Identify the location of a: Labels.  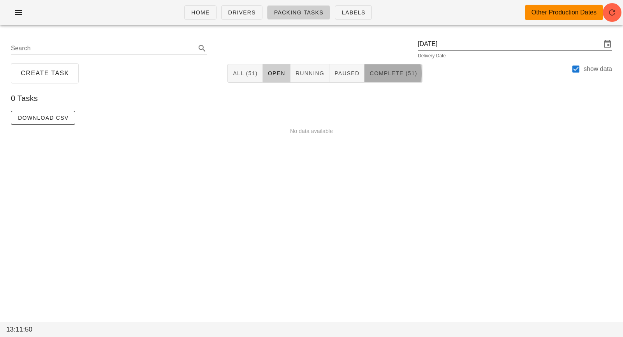
(354, 12).